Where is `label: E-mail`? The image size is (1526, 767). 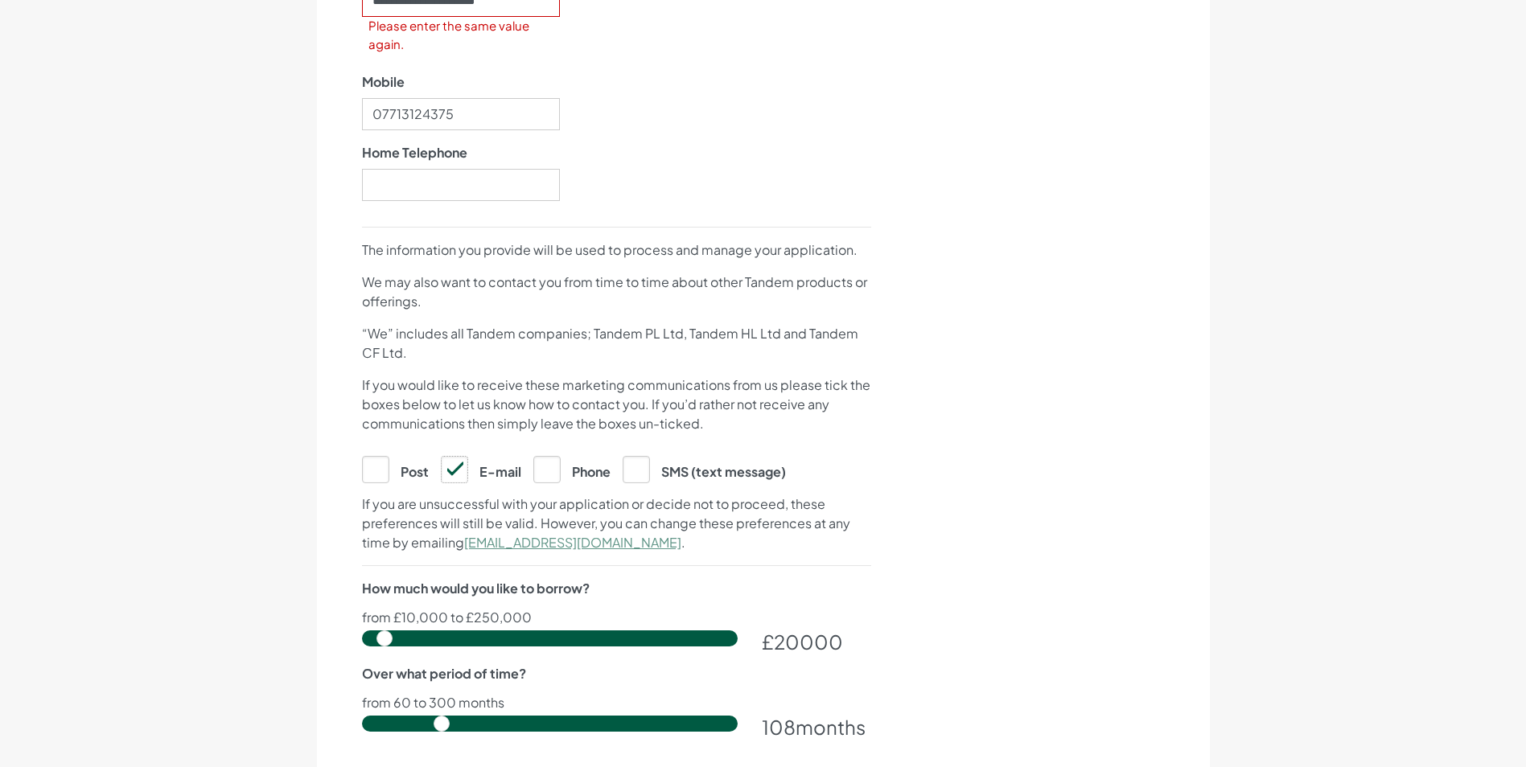
label: E-mail is located at coordinates (481, 469).